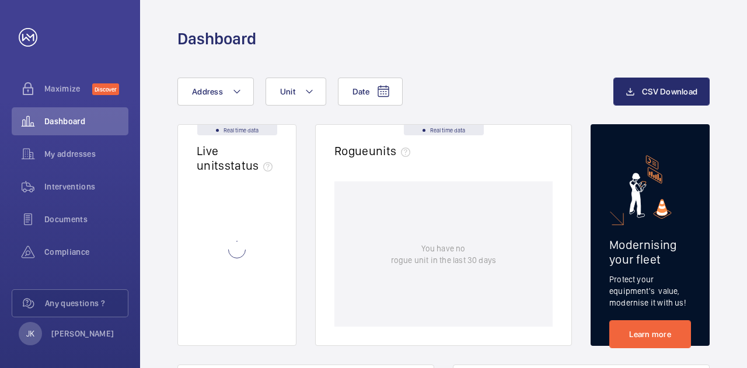 Image resolution: width=747 pixels, height=368 pixels. I want to click on p: You have no rogue unit in the last 30 days, so click(443, 254).